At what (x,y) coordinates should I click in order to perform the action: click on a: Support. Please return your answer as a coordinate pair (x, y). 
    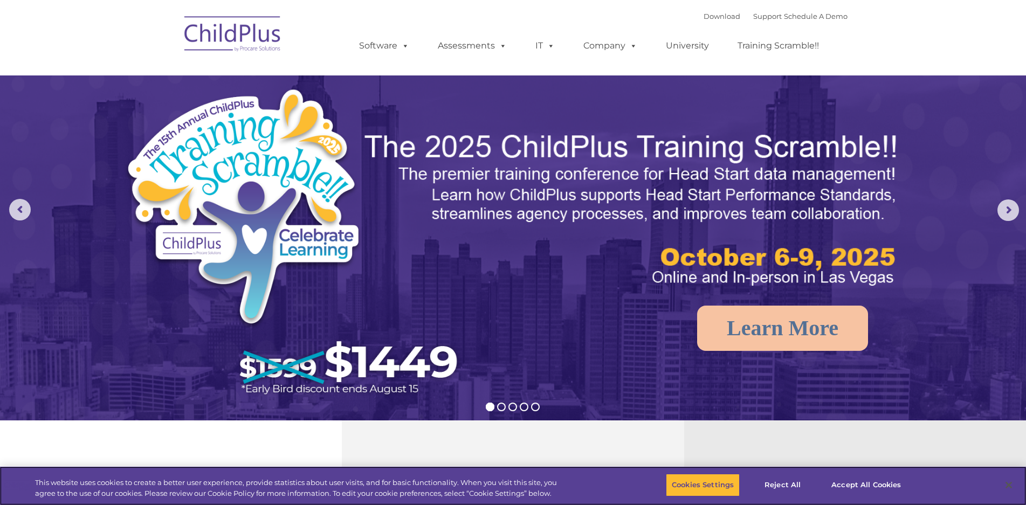
    Looking at the image, I should click on (767, 16).